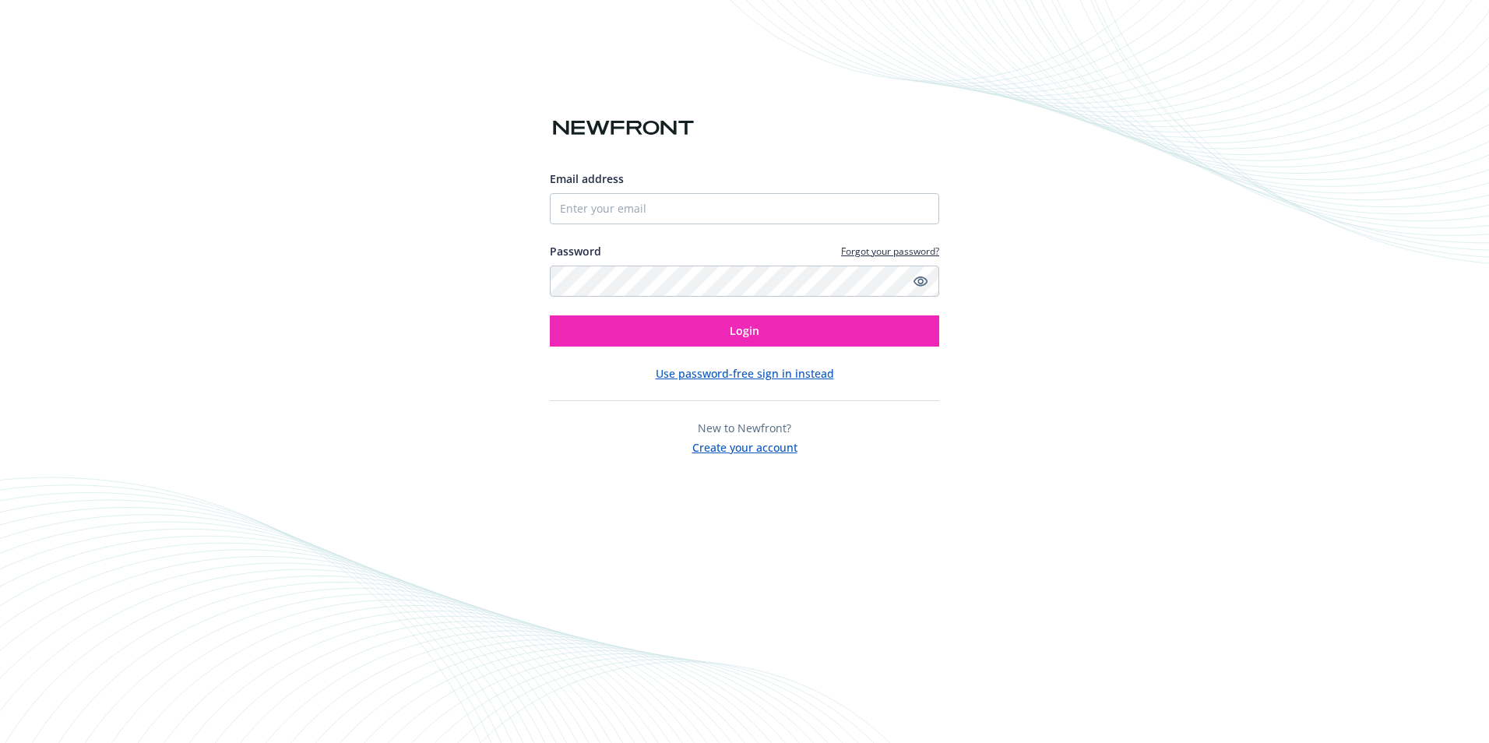  What do you see at coordinates (575, 251) in the screenshot?
I see `label: Password` at bounding box center [575, 251].